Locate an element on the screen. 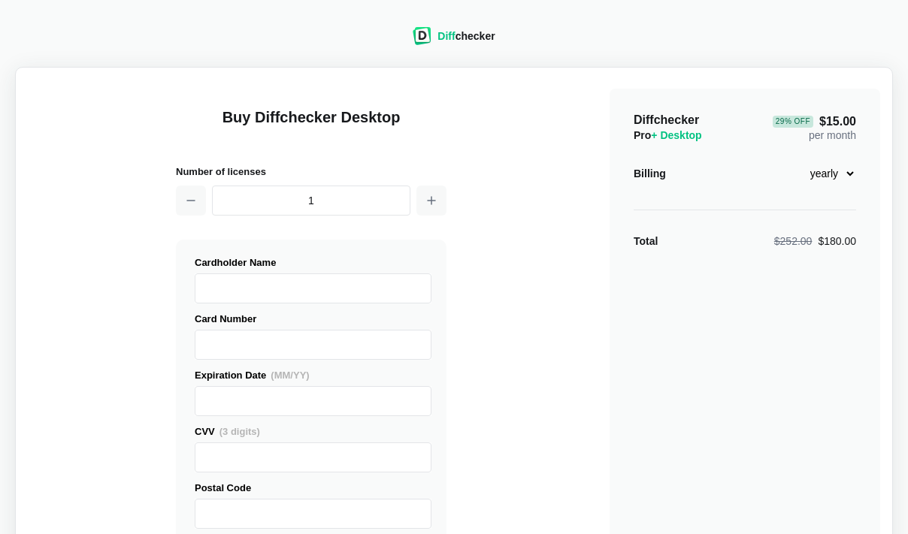 The image size is (908, 534). img: Diffchecker logo is located at coordinates (421, 36).